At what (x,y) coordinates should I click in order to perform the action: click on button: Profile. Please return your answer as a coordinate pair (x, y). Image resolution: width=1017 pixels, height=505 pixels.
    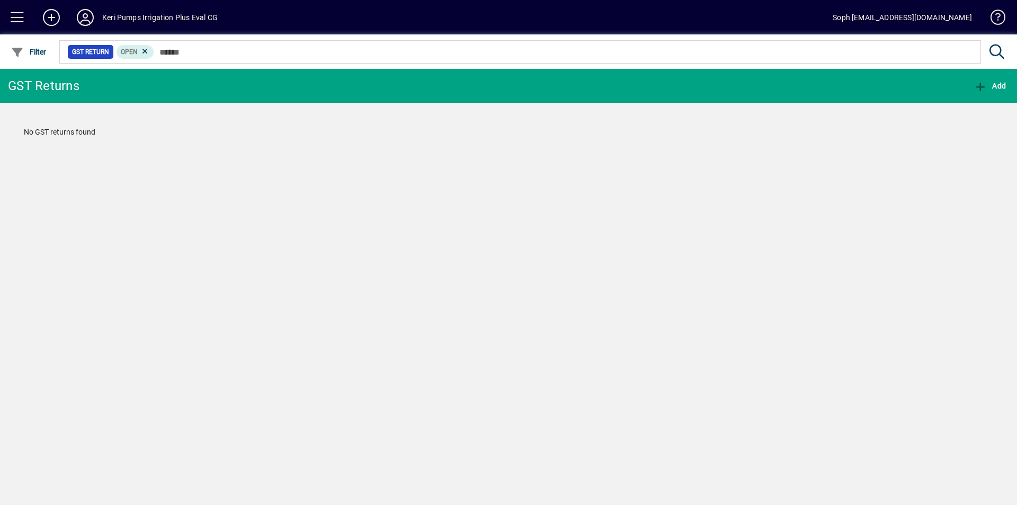
    Looking at the image, I should click on (85, 17).